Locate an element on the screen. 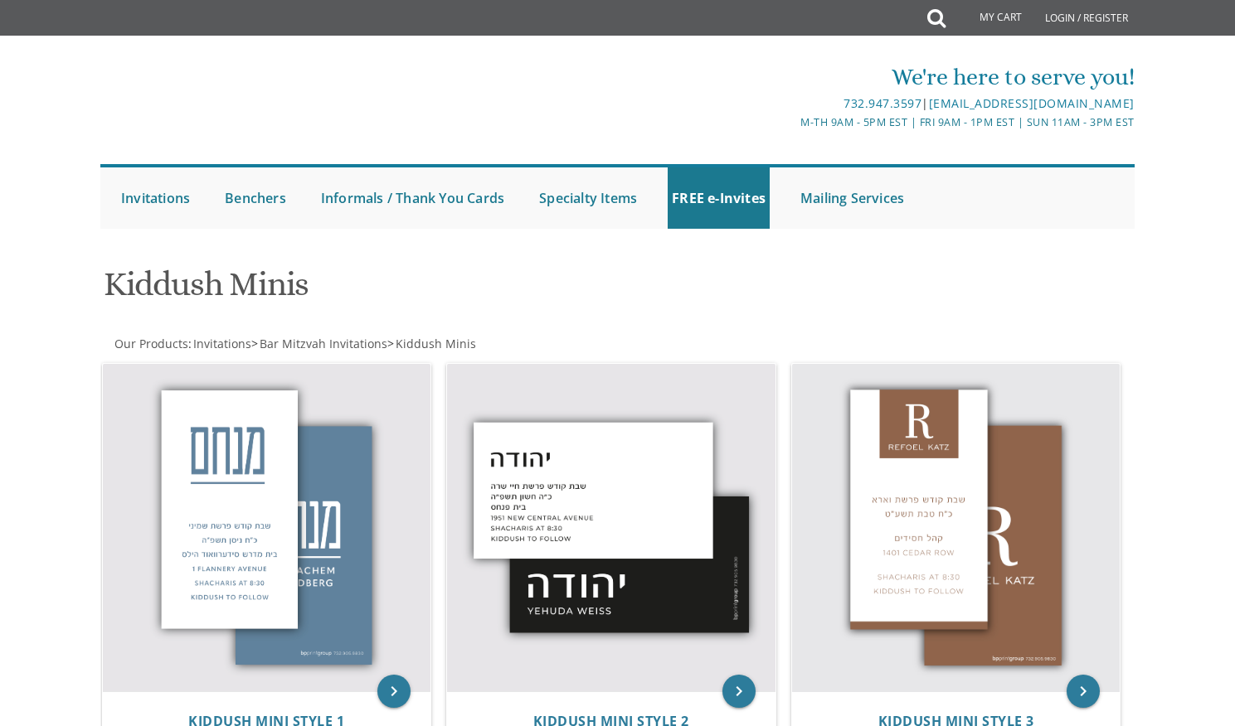  a: Mailing Services is located at coordinates (852, 198).